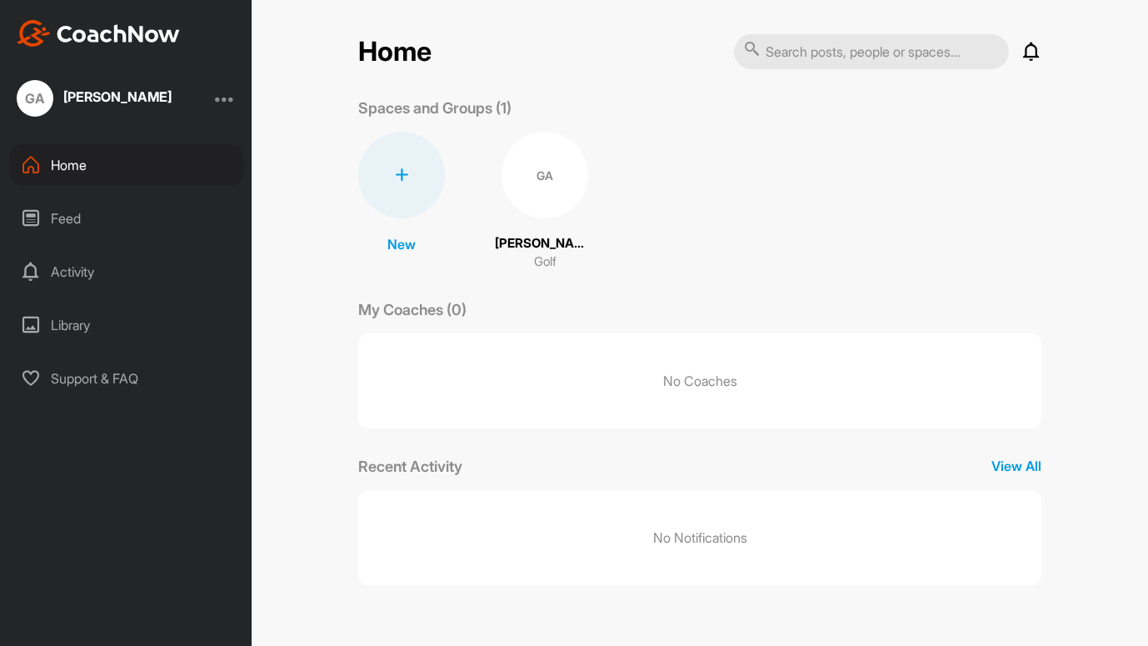 This screenshot has width=1148, height=646. What do you see at coordinates (700, 381) in the screenshot?
I see `p: No Coaches` at bounding box center [700, 381].